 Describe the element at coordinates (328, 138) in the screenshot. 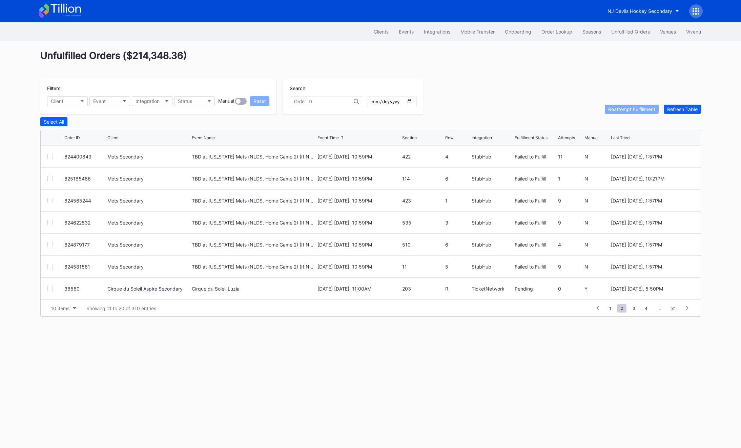

I see `div: Event Time` at that location.